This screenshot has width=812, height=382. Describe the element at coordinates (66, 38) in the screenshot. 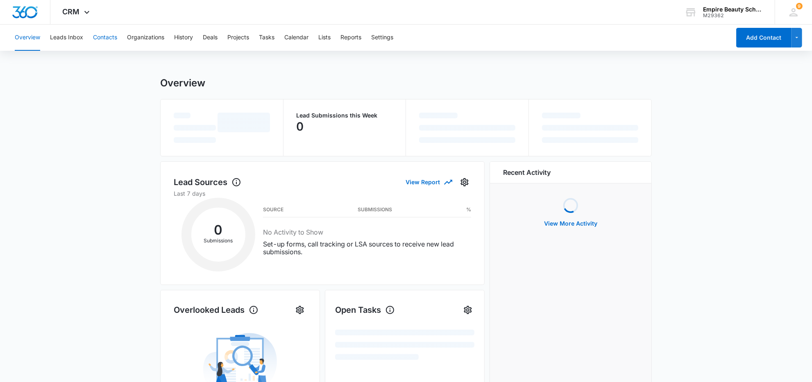

I see `button: Leads Inbox` at that location.